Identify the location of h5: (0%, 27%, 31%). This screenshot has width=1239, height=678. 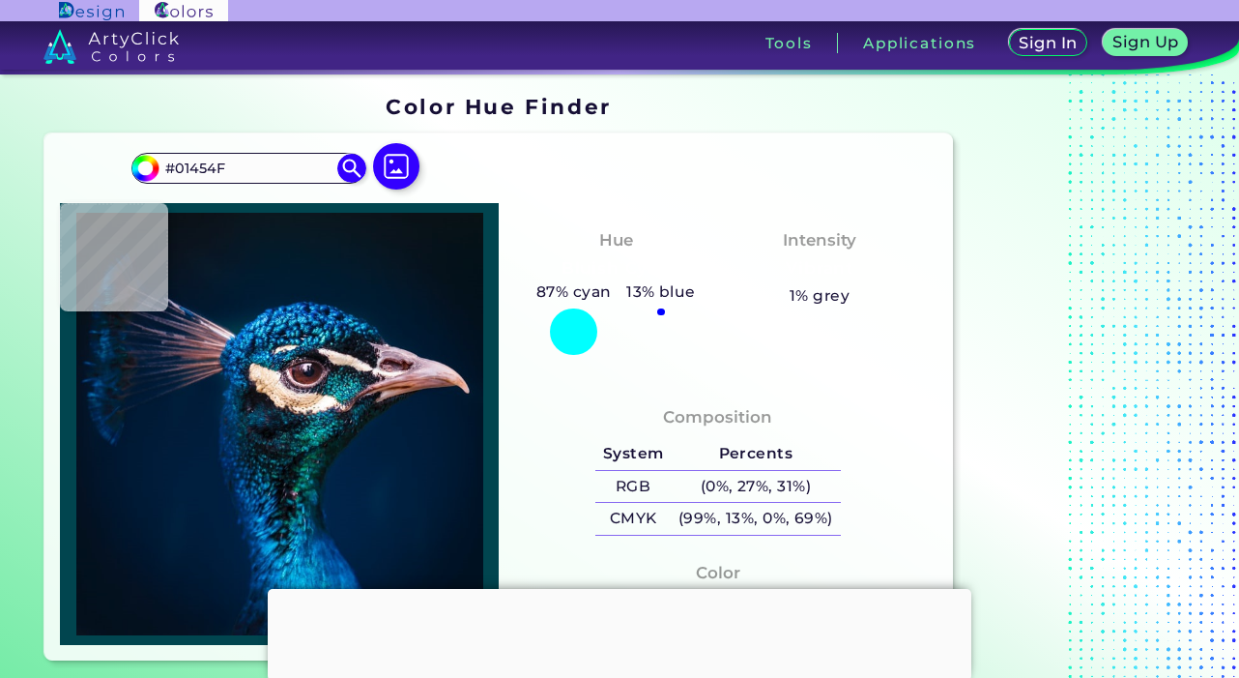
(755, 486).